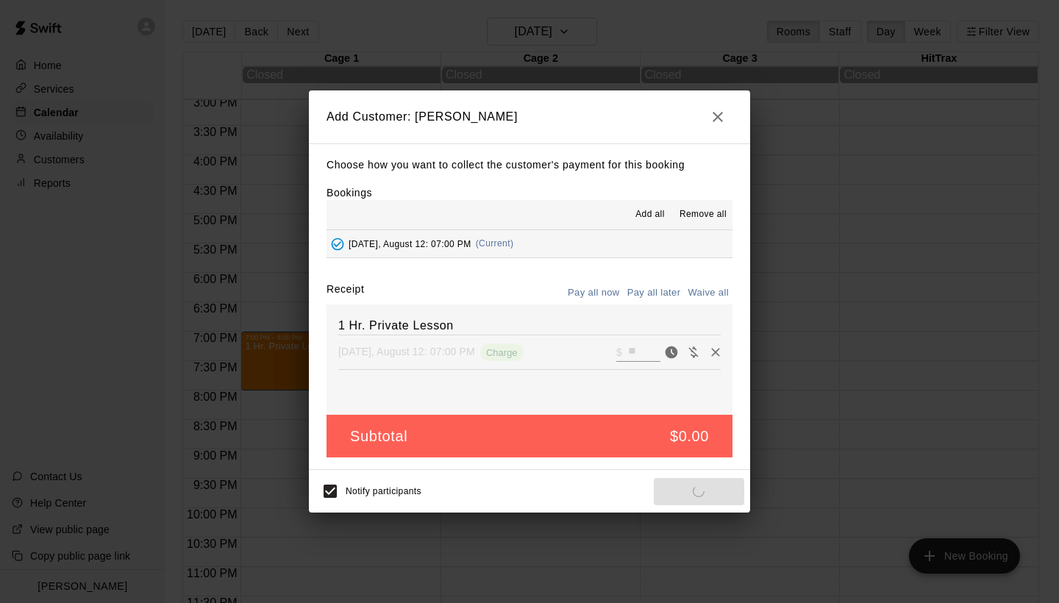 Image resolution: width=1059 pixels, height=603 pixels. What do you see at coordinates (689, 436) in the screenshot?
I see `h5: $0.00` at bounding box center [689, 436].